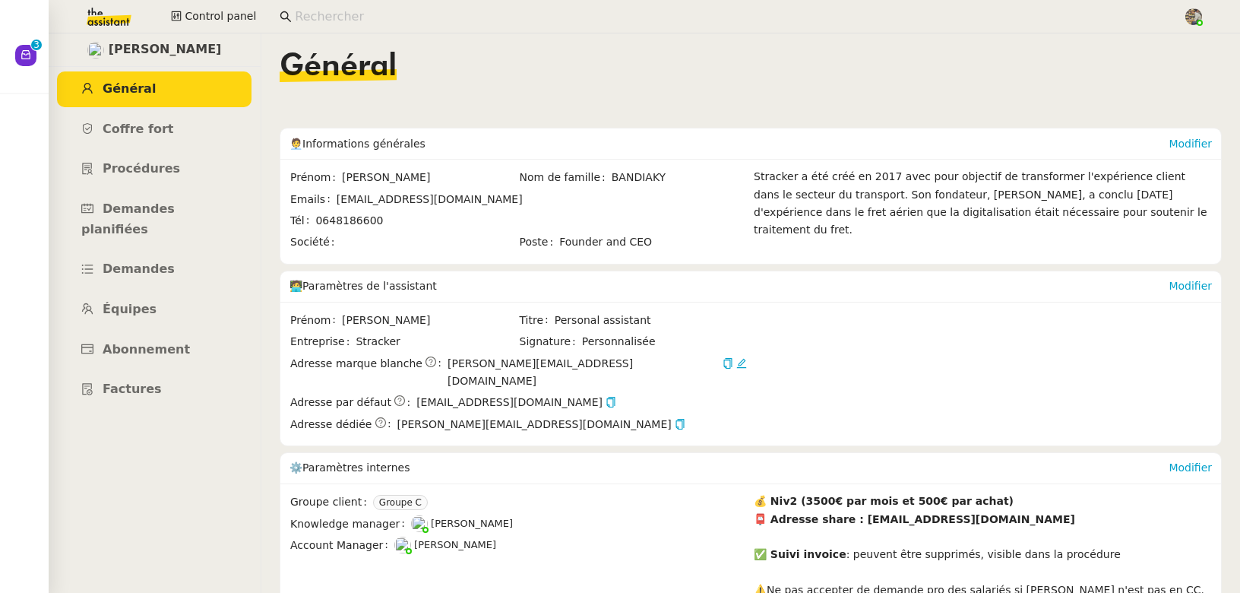  I want to click on a: Général, so click(154, 89).